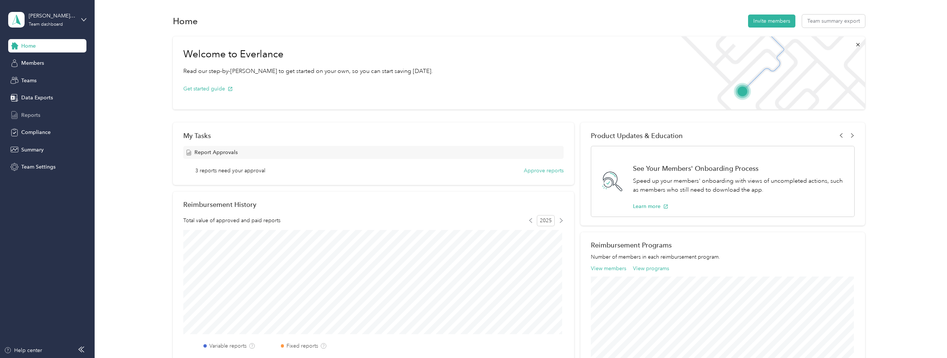 The width and height of the screenshot is (947, 358). I want to click on h2: Reimbursement Programs, so click(723, 245).